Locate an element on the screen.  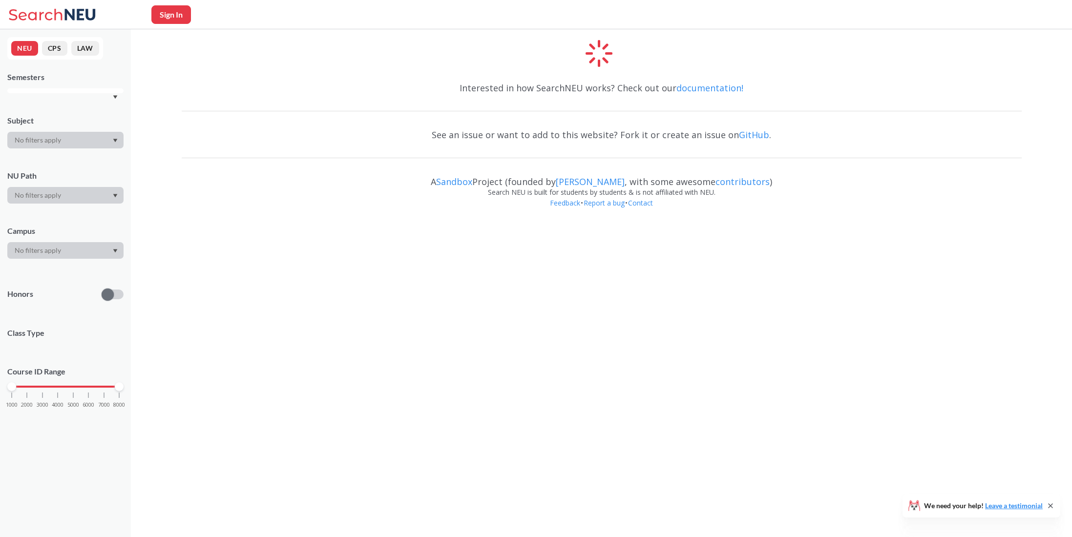
a: Contact is located at coordinates (640, 203).